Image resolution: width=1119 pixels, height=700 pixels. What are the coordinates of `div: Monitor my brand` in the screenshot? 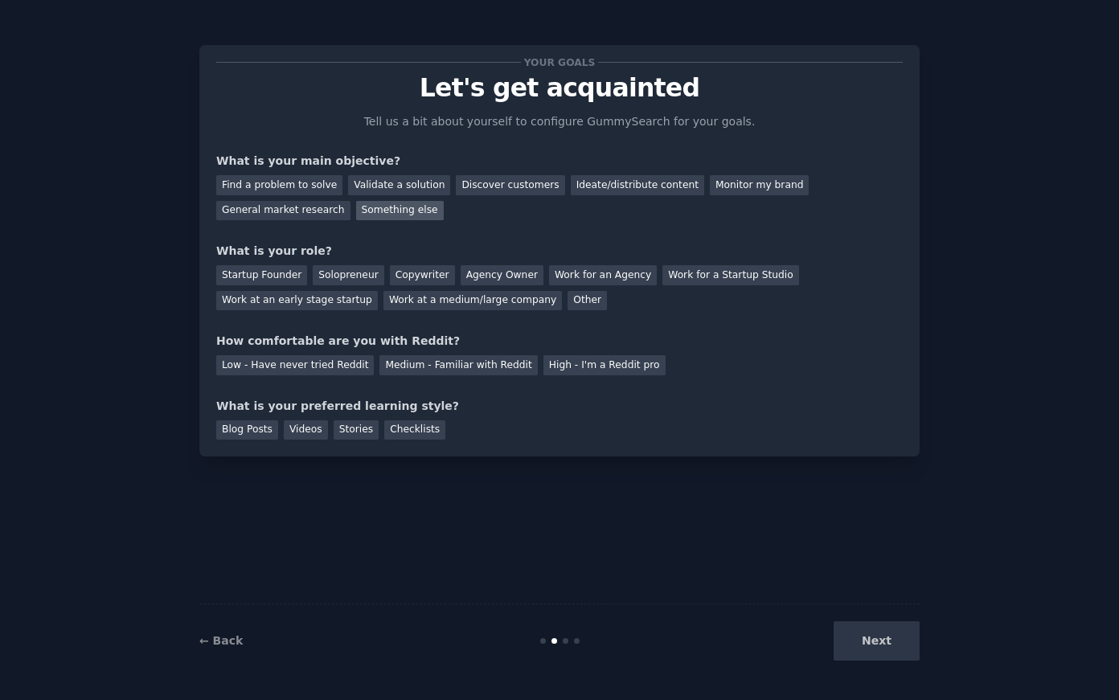 It's located at (759, 185).